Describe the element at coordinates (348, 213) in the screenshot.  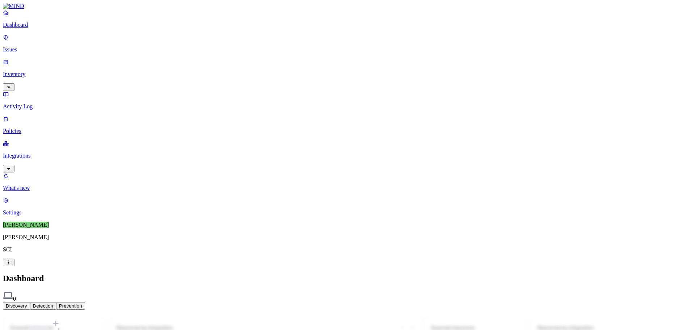
I see `p: Settings` at that location.